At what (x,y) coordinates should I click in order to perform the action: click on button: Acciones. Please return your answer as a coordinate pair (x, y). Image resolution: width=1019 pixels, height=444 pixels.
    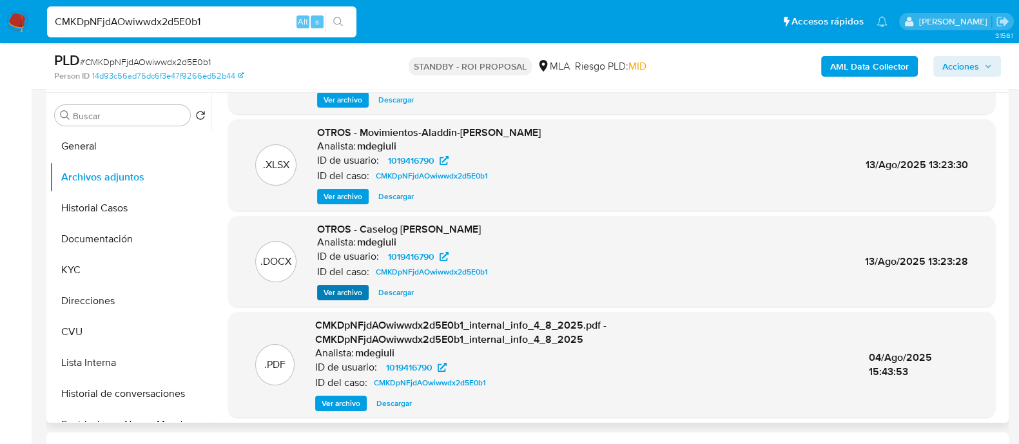
    Looking at the image, I should click on (967, 66).